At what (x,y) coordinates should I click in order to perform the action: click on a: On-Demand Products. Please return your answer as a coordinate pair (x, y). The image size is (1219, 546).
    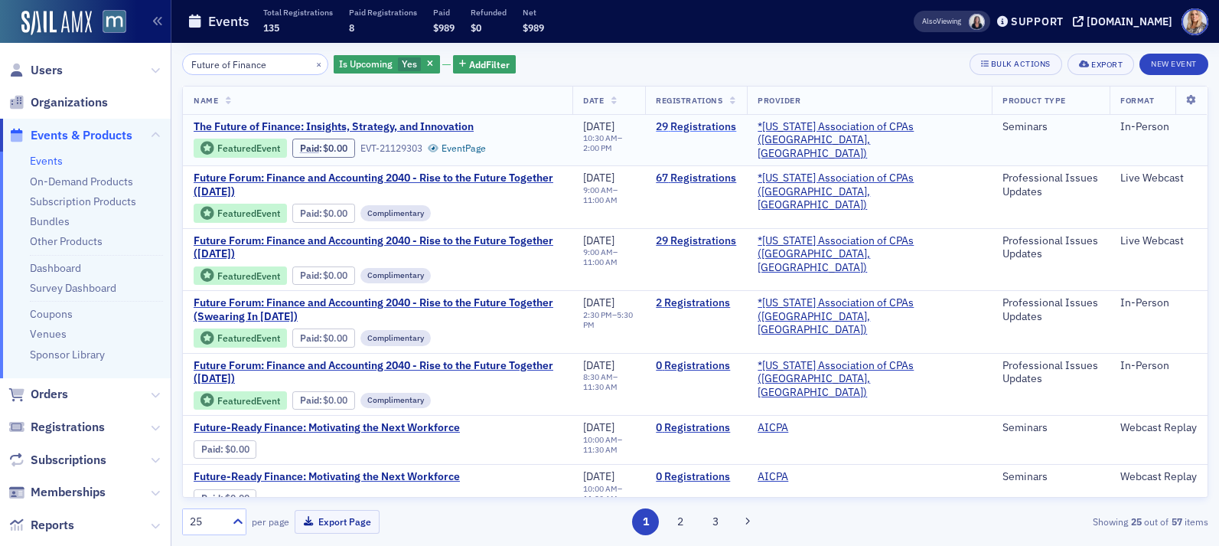
    Looking at the image, I should click on (81, 181).